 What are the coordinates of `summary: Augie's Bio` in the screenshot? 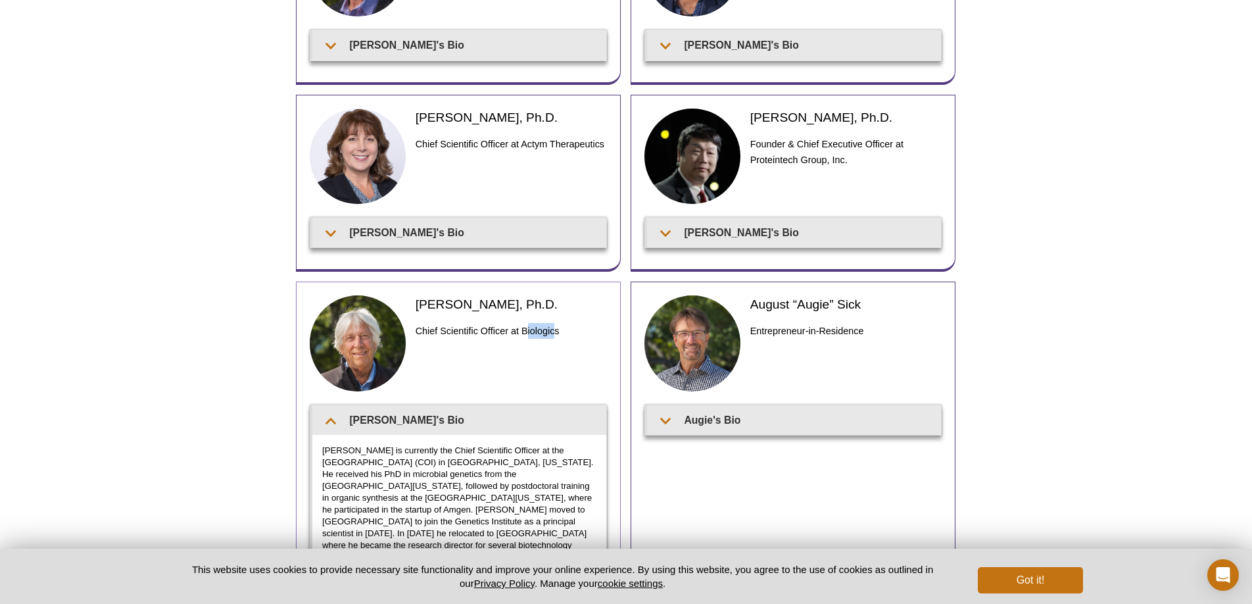 It's located at (794, 420).